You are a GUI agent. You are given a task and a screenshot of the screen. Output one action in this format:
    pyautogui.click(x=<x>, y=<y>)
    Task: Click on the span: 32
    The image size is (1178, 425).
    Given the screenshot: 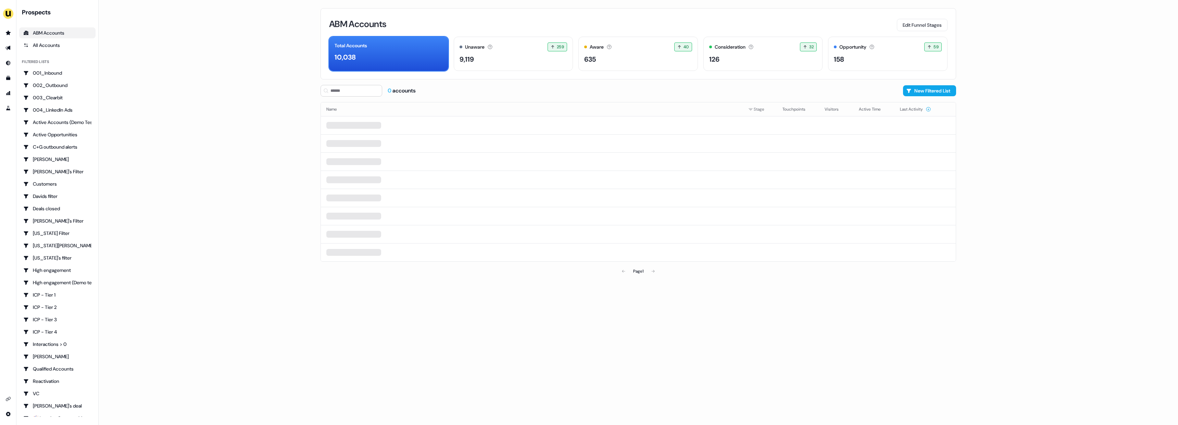 What is the action you would take?
    pyautogui.click(x=811, y=47)
    